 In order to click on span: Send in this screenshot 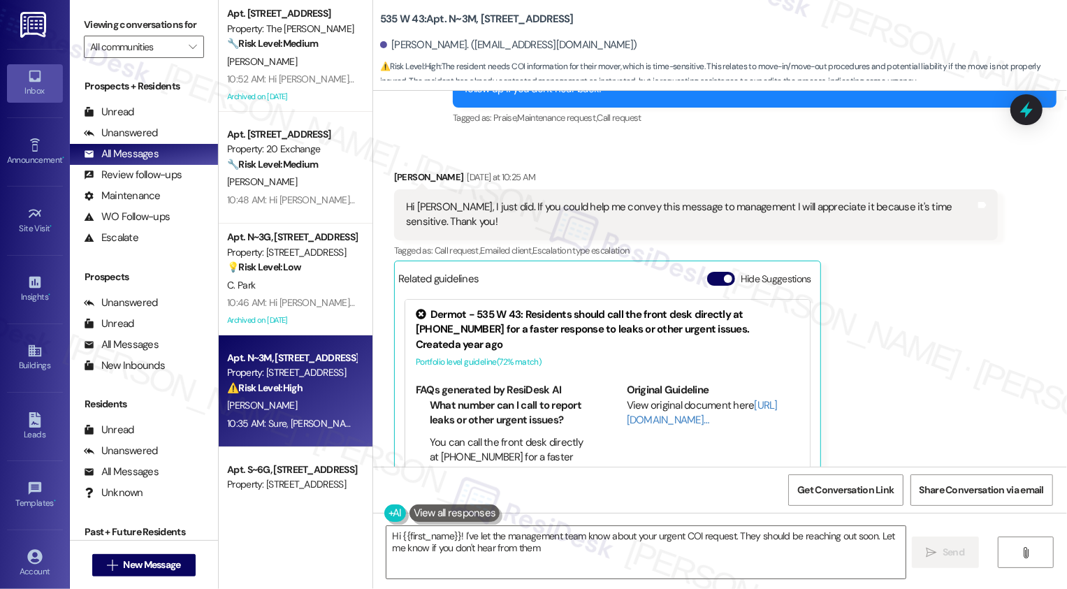, I will do `click(953, 552)`.